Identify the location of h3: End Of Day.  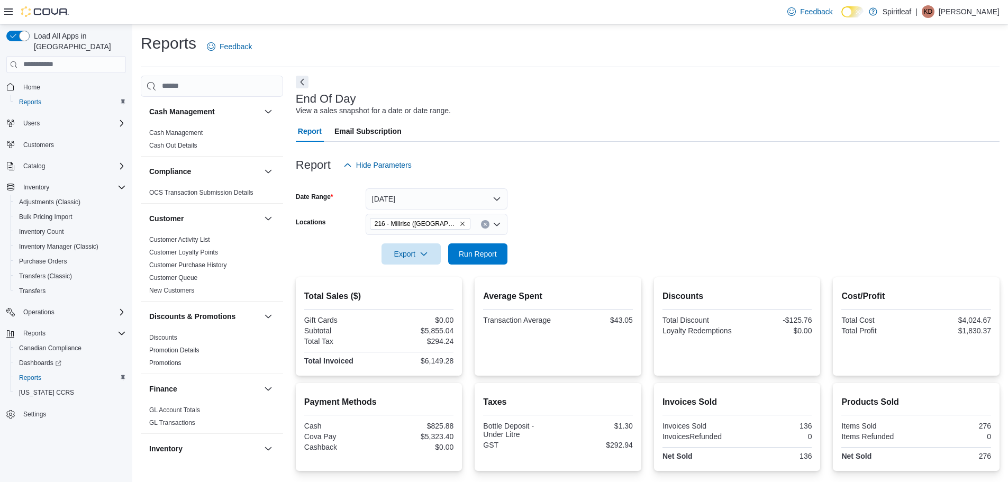
(326, 99).